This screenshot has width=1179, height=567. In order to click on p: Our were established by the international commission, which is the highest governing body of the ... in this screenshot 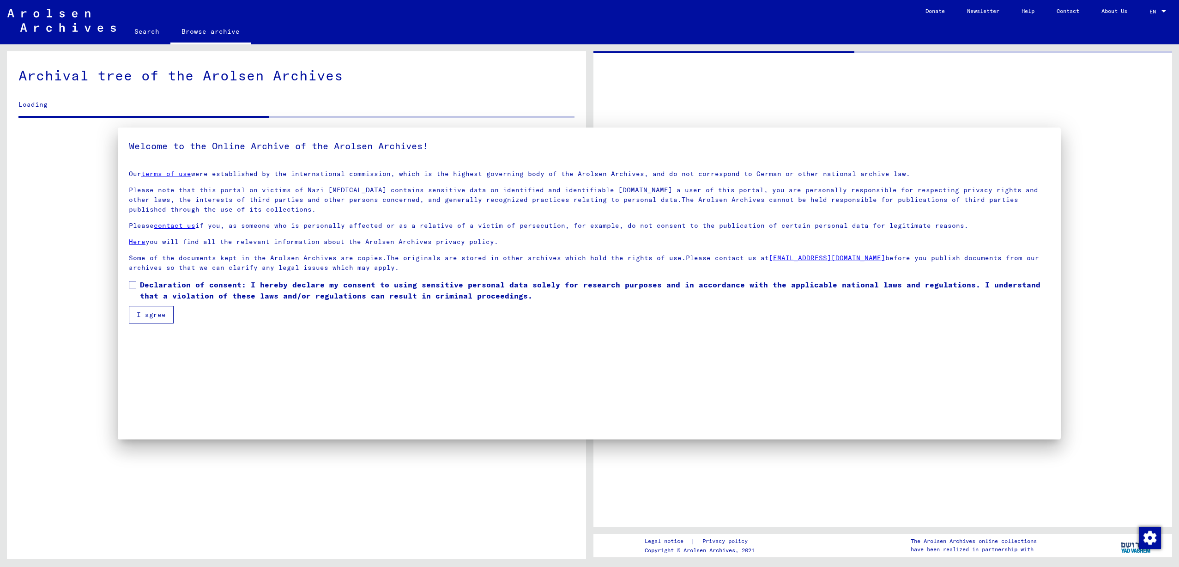, I will do `click(589, 174)`.